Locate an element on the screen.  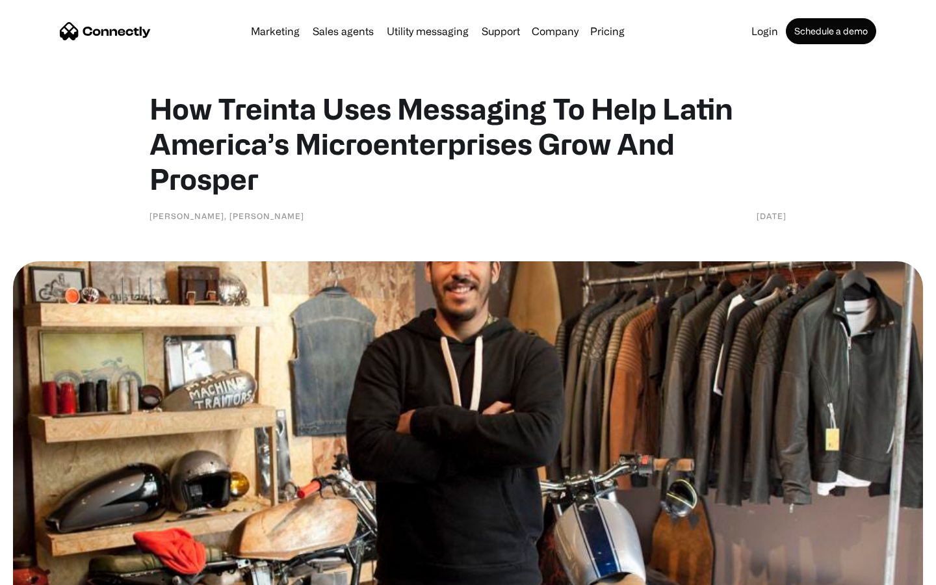
a: Marketing is located at coordinates (275, 31).